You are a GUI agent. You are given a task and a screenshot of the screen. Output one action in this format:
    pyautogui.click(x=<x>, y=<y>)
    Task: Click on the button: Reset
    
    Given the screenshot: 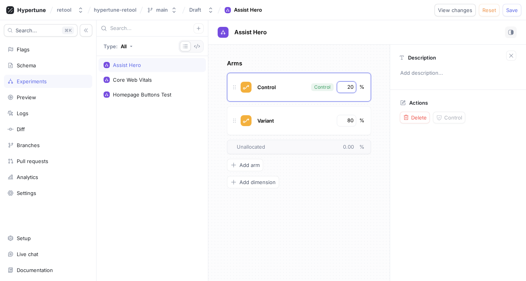 What is the action you would take?
    pyautogui.click(x=489, y=10)
    